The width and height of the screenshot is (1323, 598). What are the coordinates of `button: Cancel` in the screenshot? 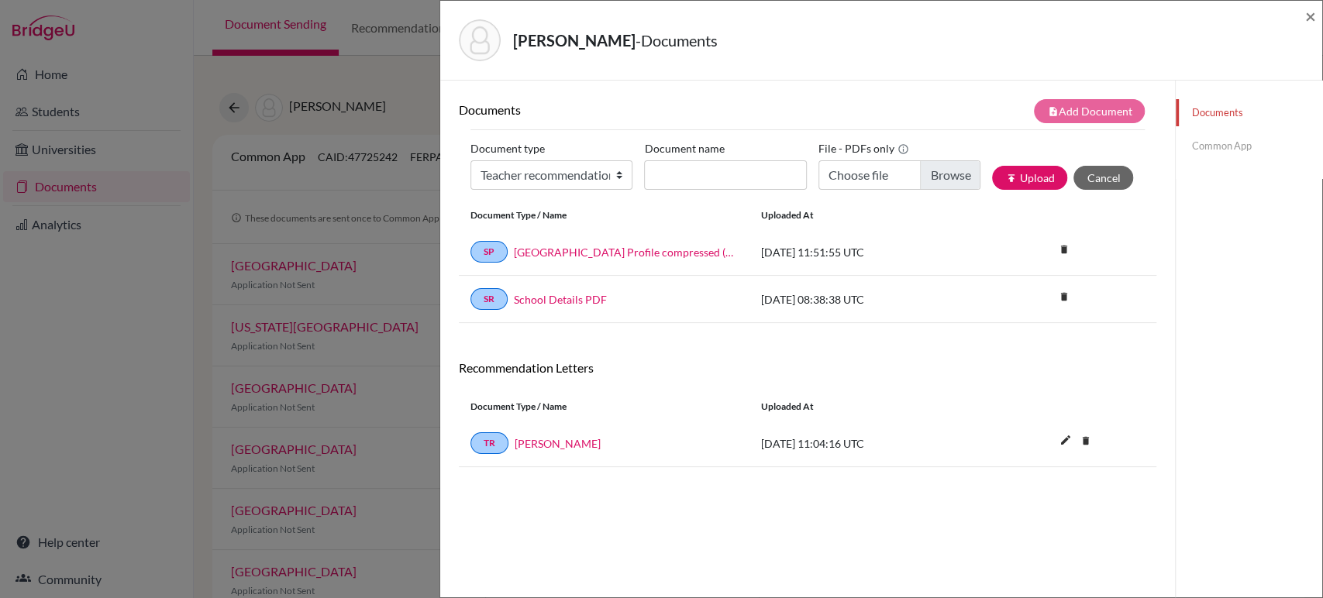 It's located at (1103, 177).